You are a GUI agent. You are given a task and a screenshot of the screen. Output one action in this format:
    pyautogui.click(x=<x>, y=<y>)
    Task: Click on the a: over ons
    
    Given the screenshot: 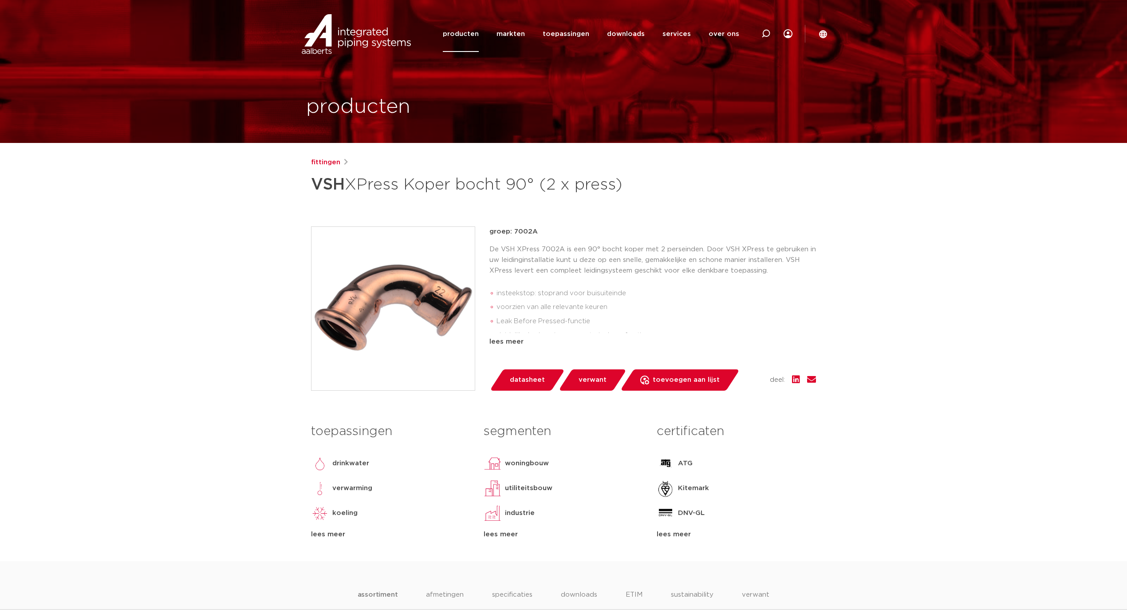 What is the action you would take?
    pyautogui.click(x=724, y=34)
    